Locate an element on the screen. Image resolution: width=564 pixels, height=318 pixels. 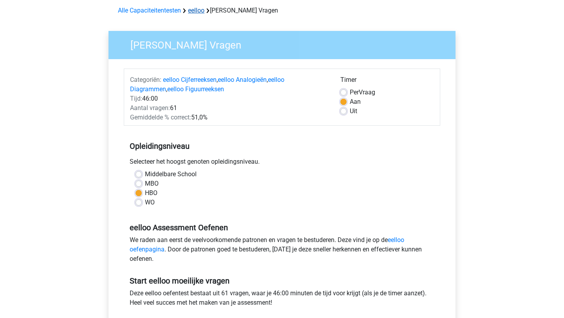
h5: Opleidingsniveau is located at coordinates (282, 146).